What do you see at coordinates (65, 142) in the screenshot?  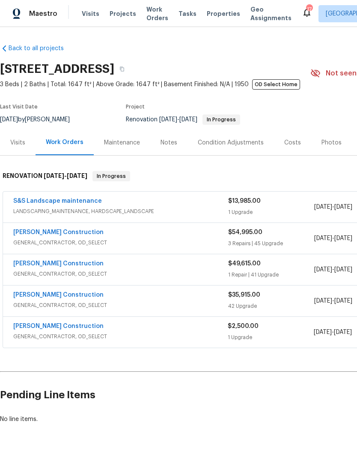 I see `div: Work Orders` at bounding box center [65, 142].